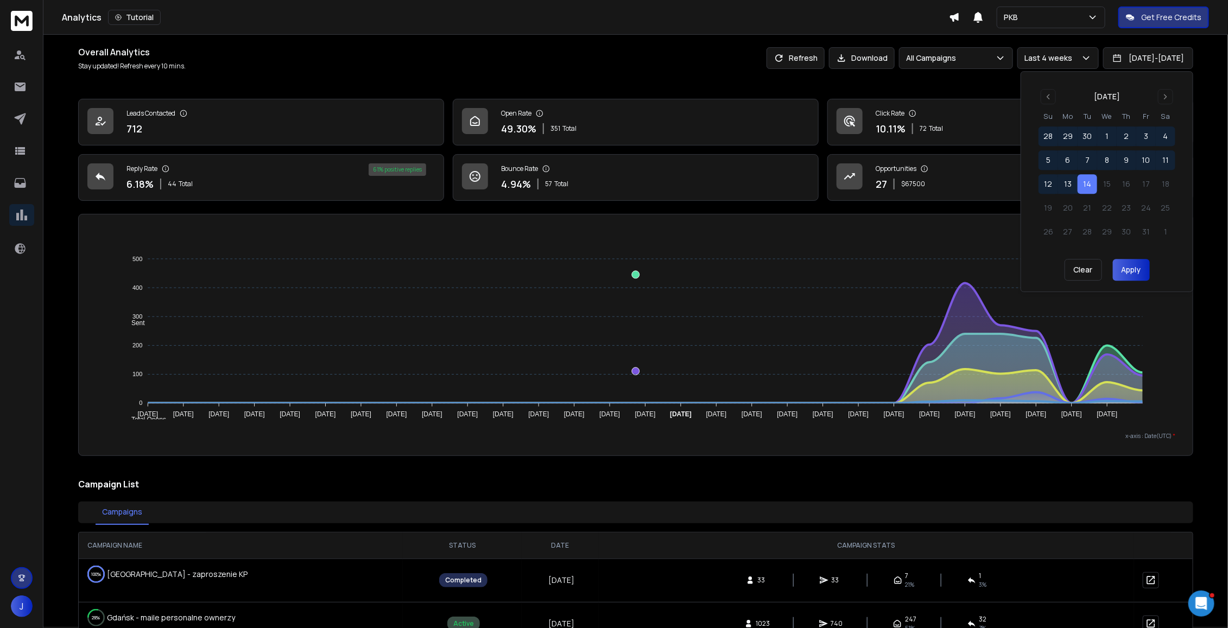 This screenshot has width=1228, height=628. I want to click on span: 57, so click(548, 184).